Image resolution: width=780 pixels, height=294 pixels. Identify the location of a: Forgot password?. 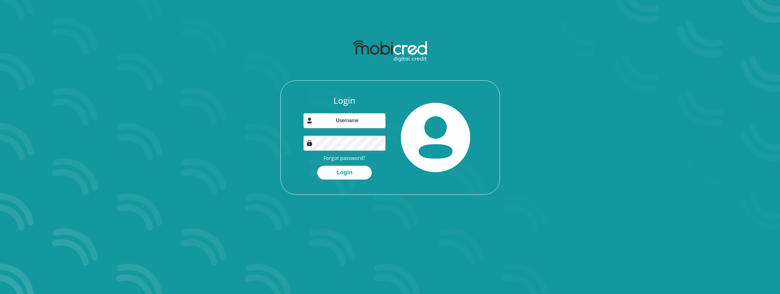
(344, 158).